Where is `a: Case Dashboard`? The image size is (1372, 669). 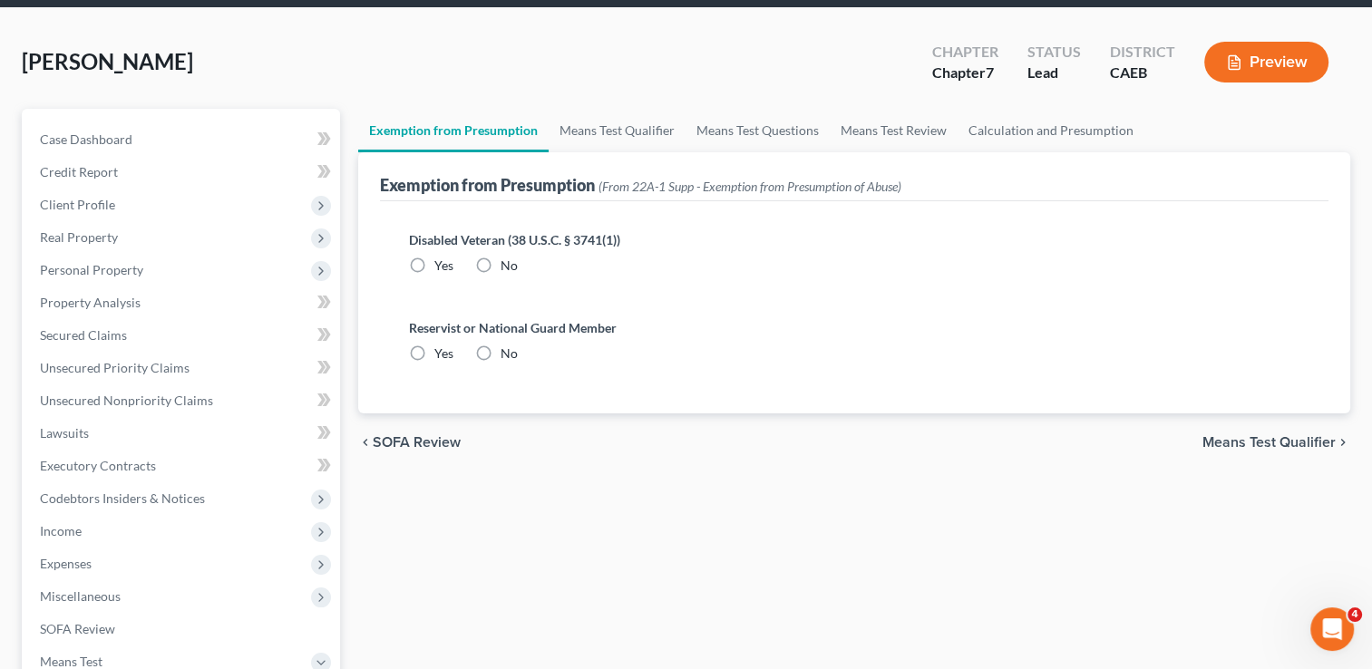
a: Case Dashboard is located at coordinates (182, 140).